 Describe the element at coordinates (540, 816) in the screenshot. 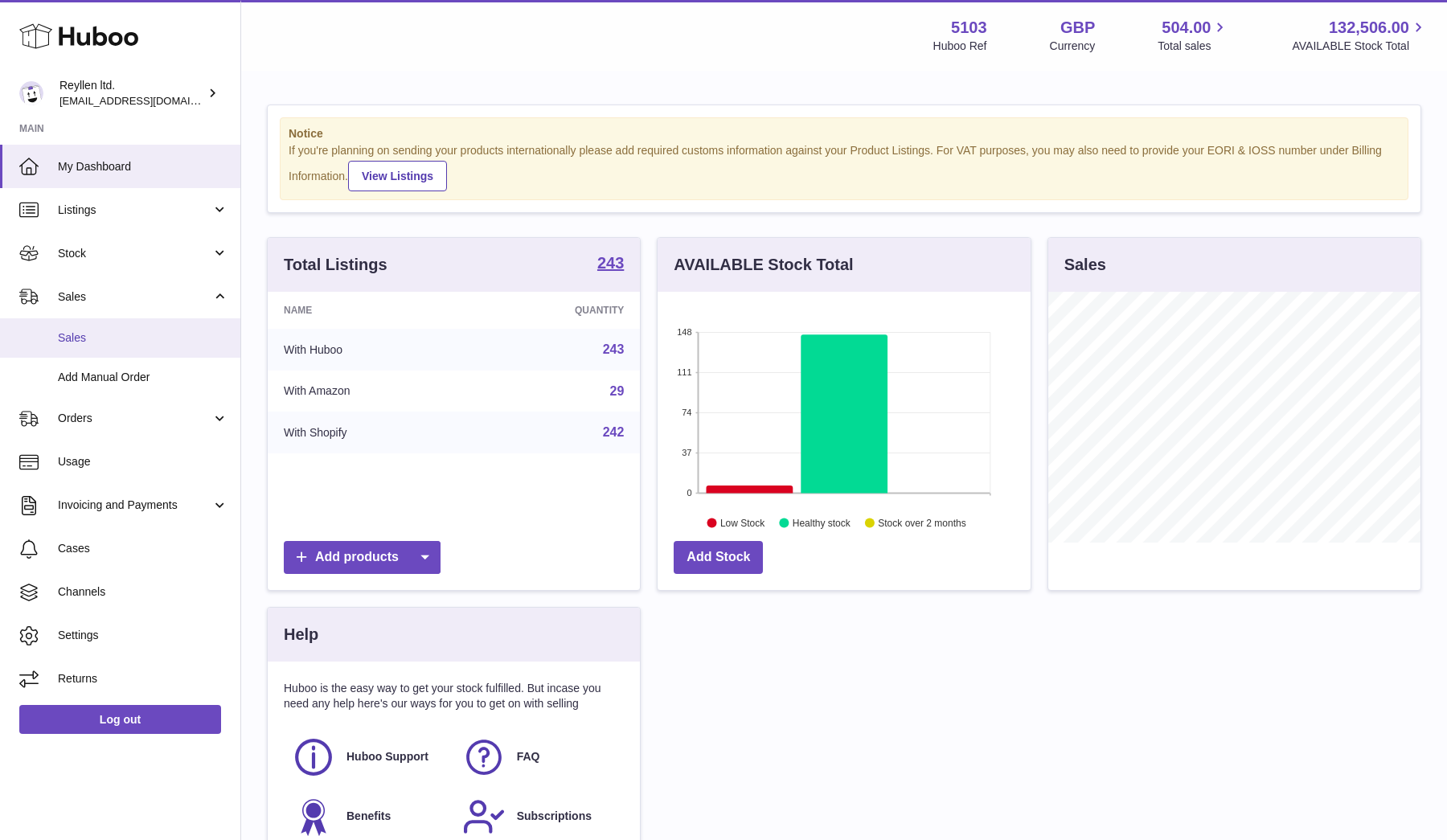

I see `a: Subscriptions` at that location.